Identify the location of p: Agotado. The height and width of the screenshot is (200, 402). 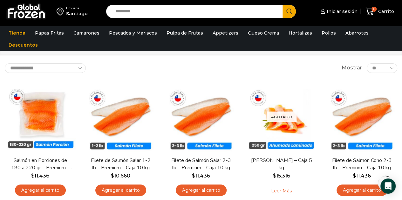
(281, 117).